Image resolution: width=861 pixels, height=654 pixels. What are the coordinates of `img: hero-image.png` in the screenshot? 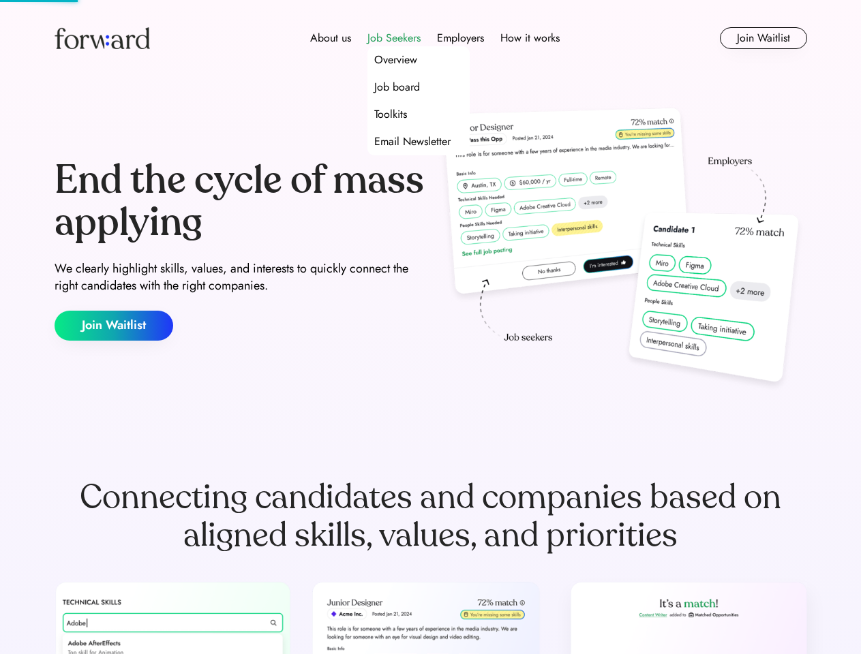 It's located at (622, 250).